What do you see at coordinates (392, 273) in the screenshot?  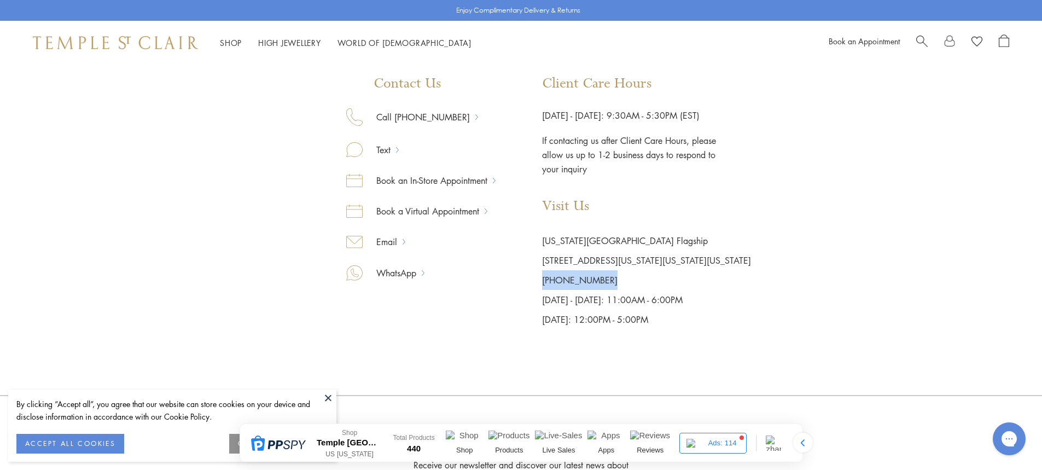 I see `a: WhatsApp` at bounding box center [392, 273].